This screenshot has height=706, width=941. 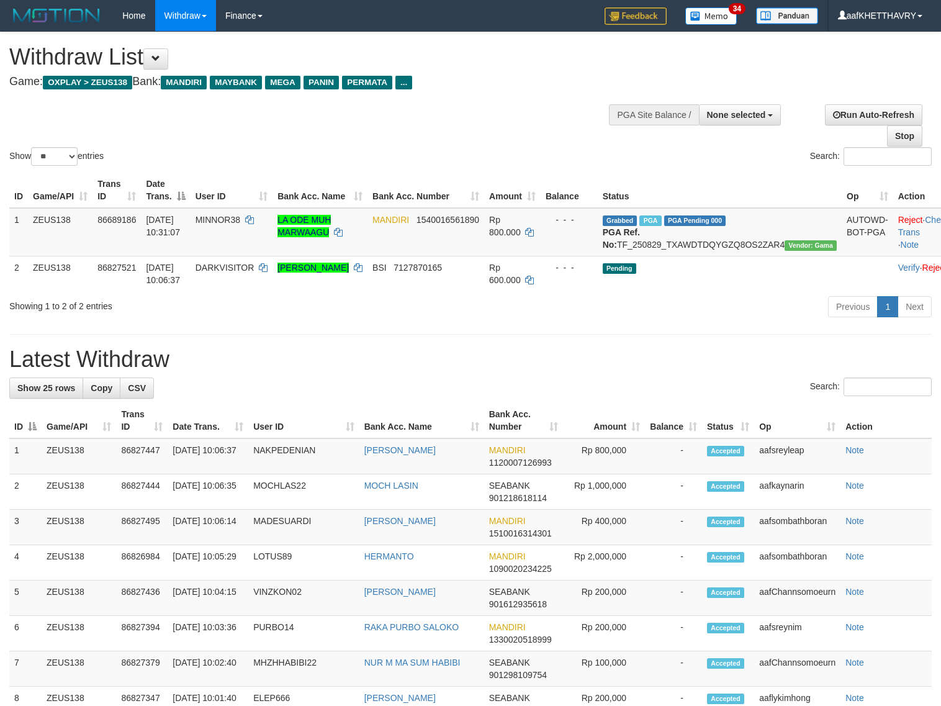 I want to click on td: aafsreynim, so click(x=797, y=633).